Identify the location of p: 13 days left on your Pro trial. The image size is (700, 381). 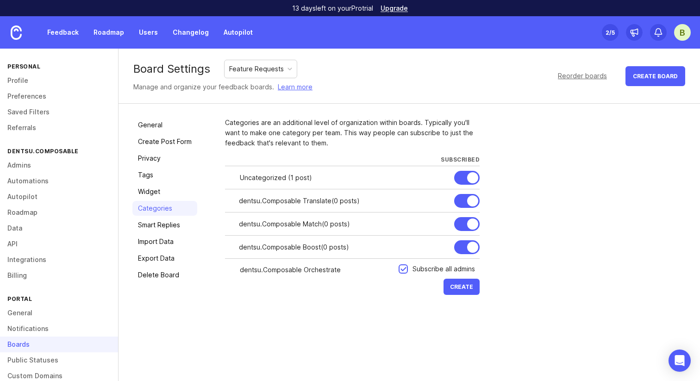
(332, 8).